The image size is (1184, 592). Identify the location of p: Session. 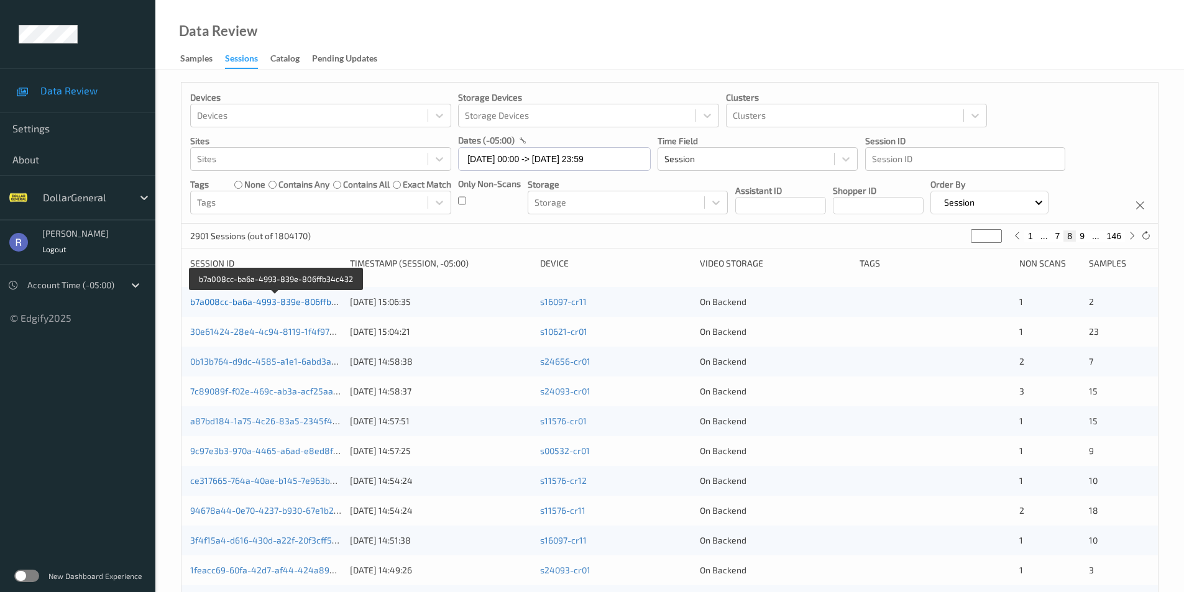
(959, 203).